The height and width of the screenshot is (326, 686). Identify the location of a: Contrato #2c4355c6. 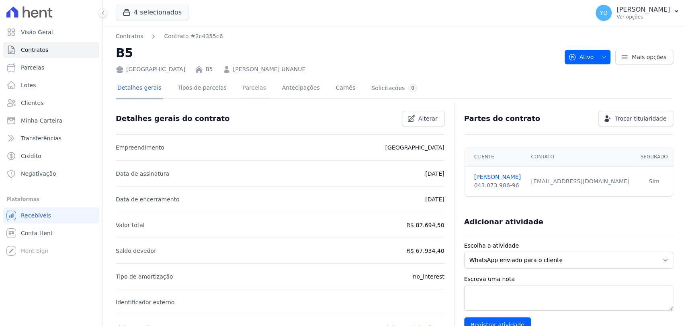
(193, 36).